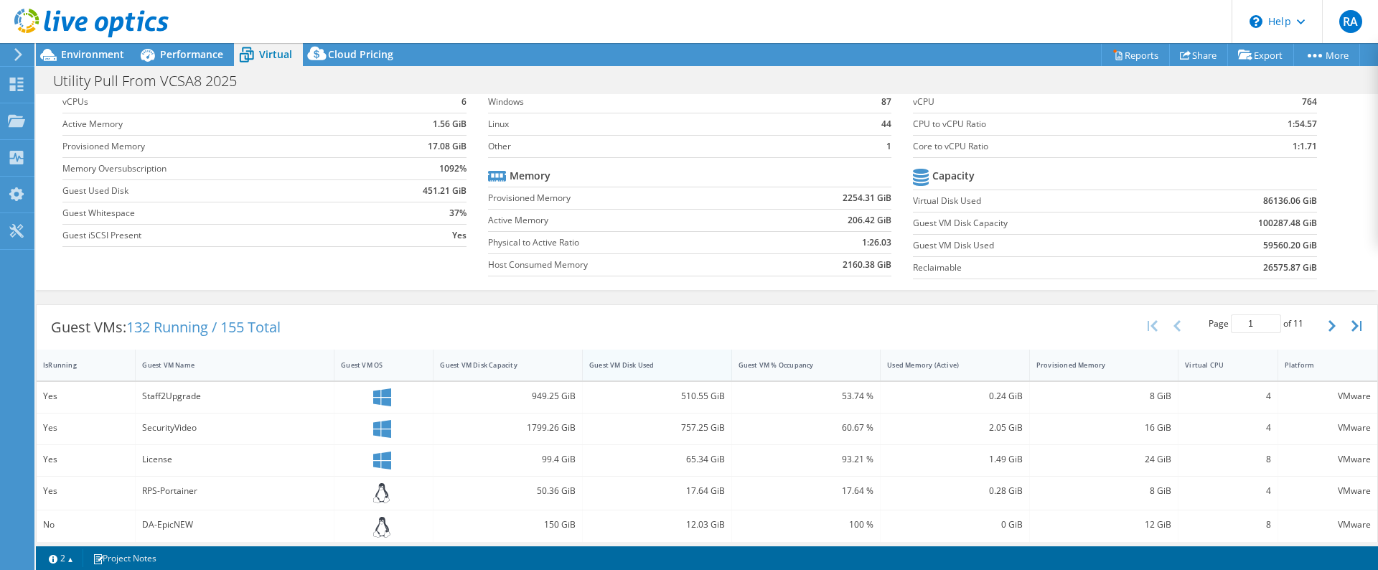 Image resolution: width=1378 pixels, height=570 pixels. I want to click on div: Guest VMs:, so click(166, 327).